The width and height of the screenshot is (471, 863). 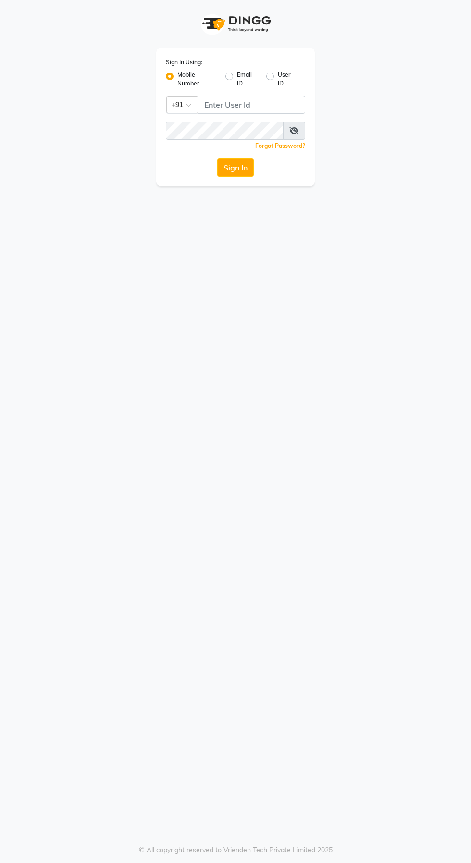 I want to click on label: Email ID, so click(x=247, y=79).